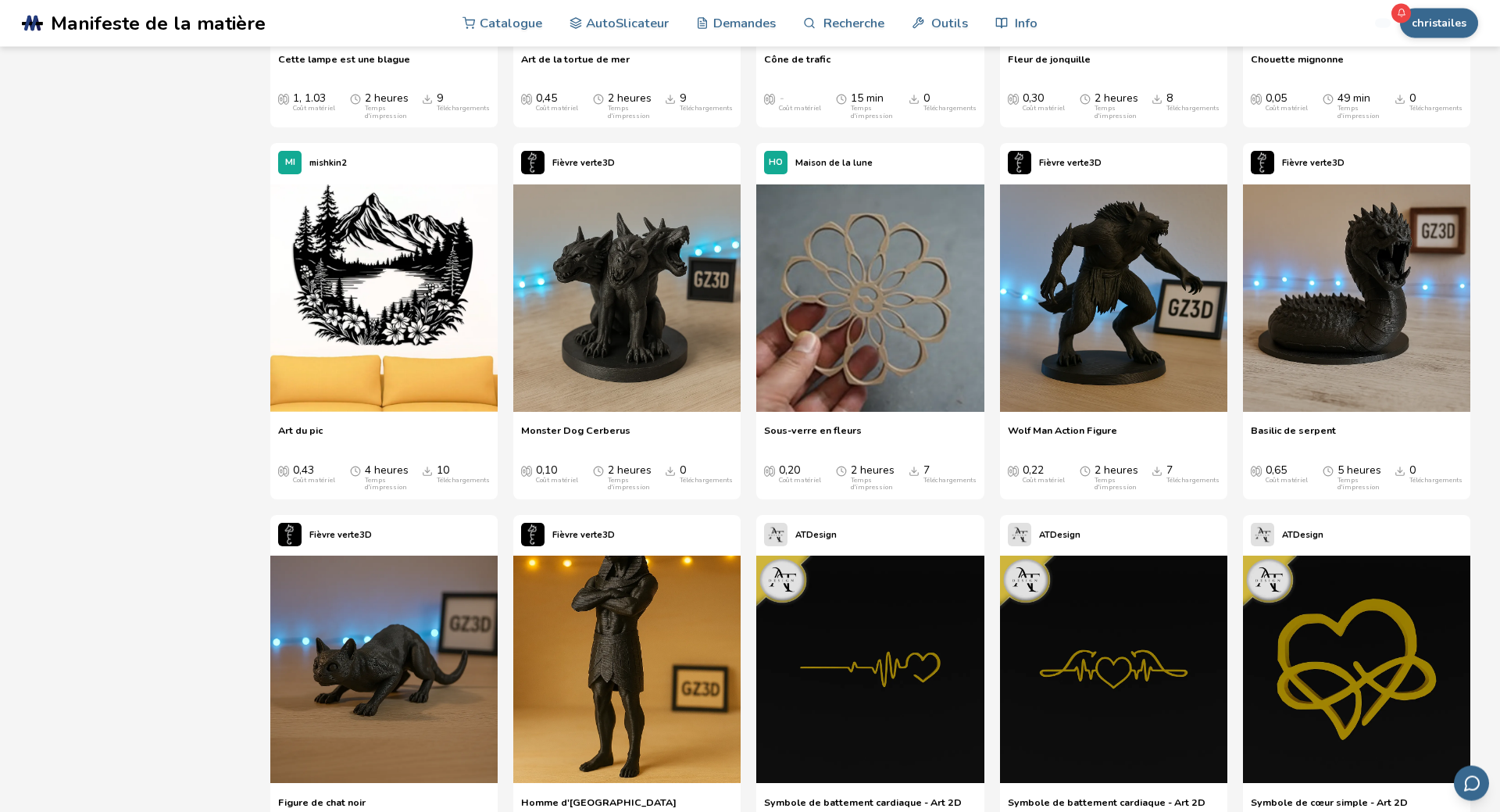 The height and width of the screenshot is (812, 1500). I want to click on a: Wolf Man Action Figure, so click(1062, 436).